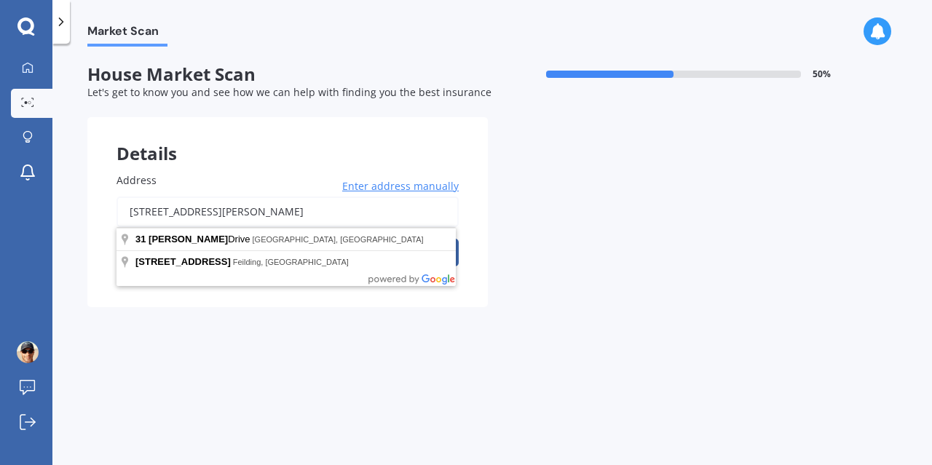 The height and width of the screenshot is (465, 932). What do you see at coordinates (141, 239) in the screenshot?
I see `span: 31` at bounding box center [141, 239].